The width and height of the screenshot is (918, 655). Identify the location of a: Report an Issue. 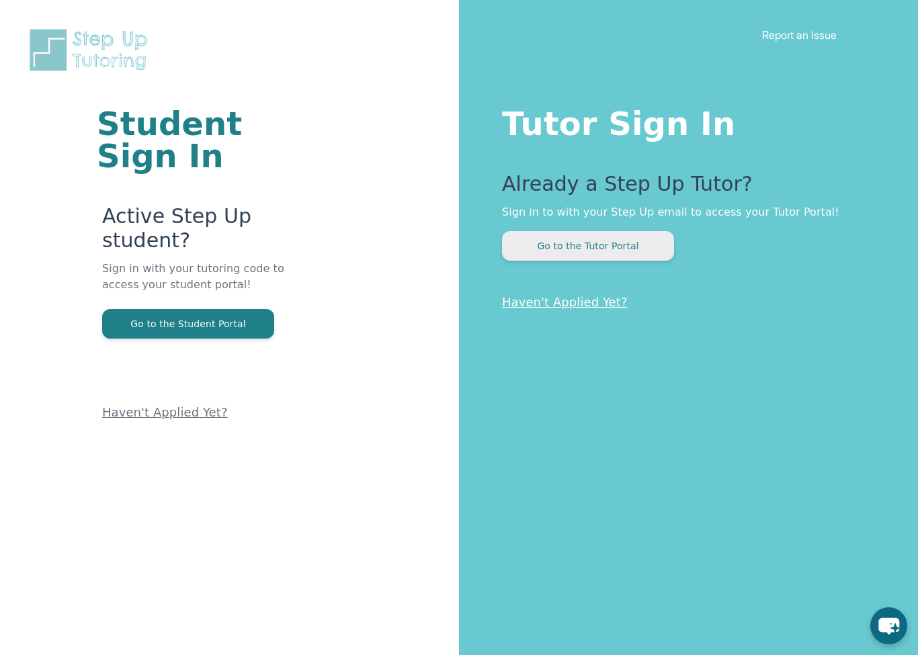
(799, 35).